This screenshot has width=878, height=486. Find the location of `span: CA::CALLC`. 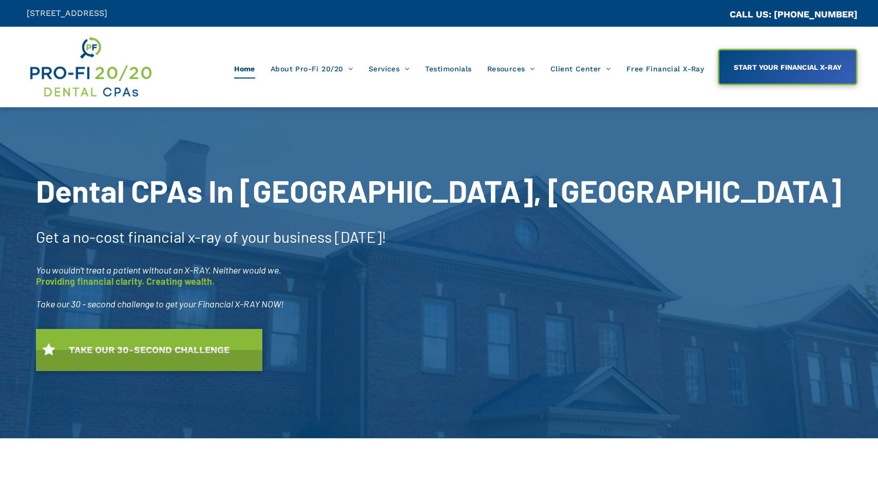

span: CA::CALLC is located at coordinates (708, 14).